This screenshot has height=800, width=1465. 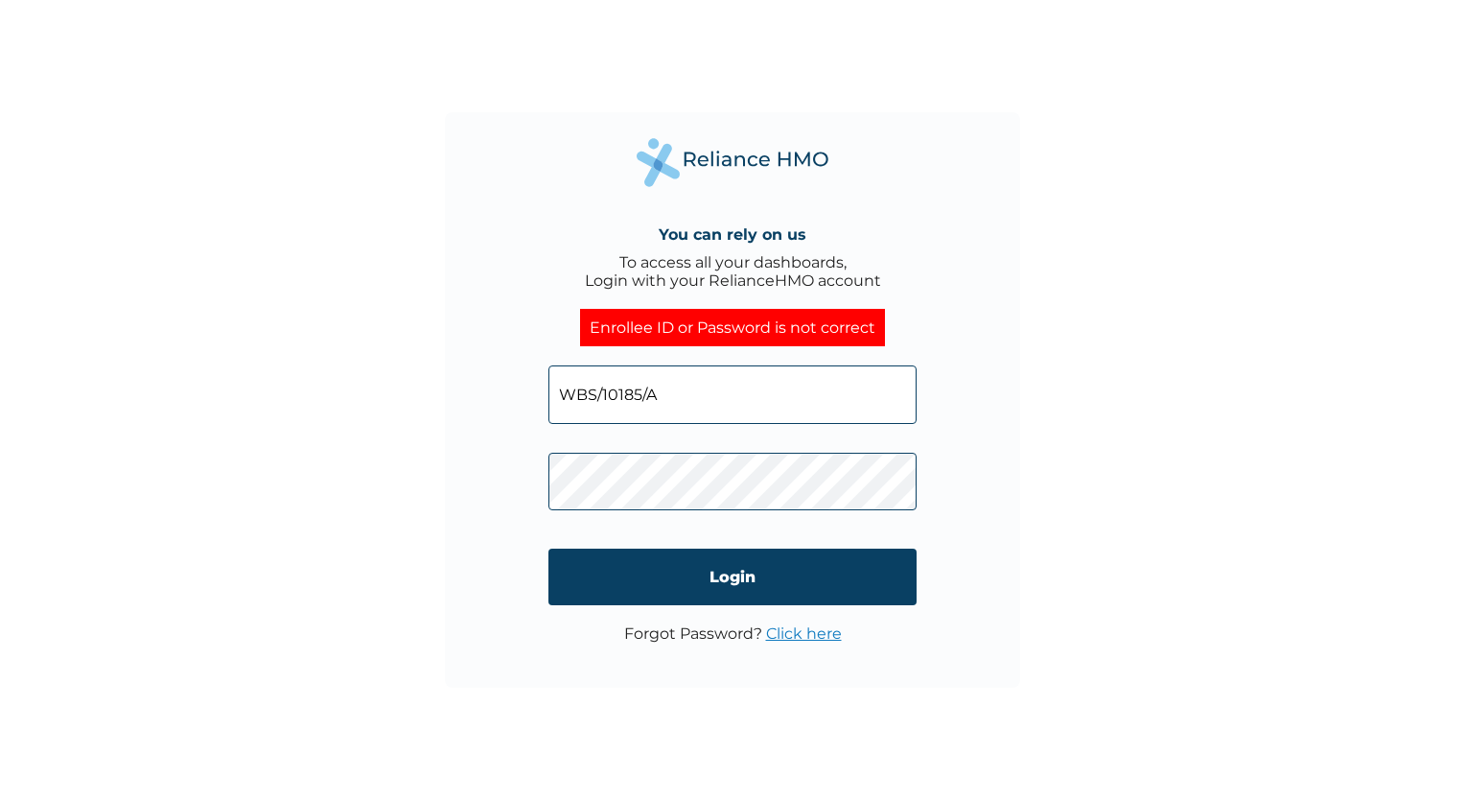 I want to click on div: To access all your dashboards, Login with your RelianceHMO account, so click(x=733, y=271).